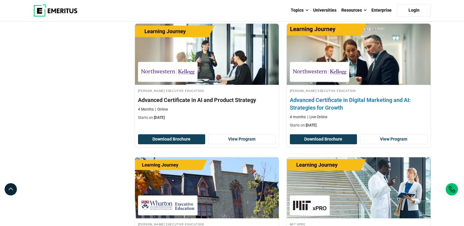  What do you see at coordinates (207, 100) in the screenshot?
I see `h4: Advanced Certificate in AI and Product Strategy` at bounding box center [207, 100].